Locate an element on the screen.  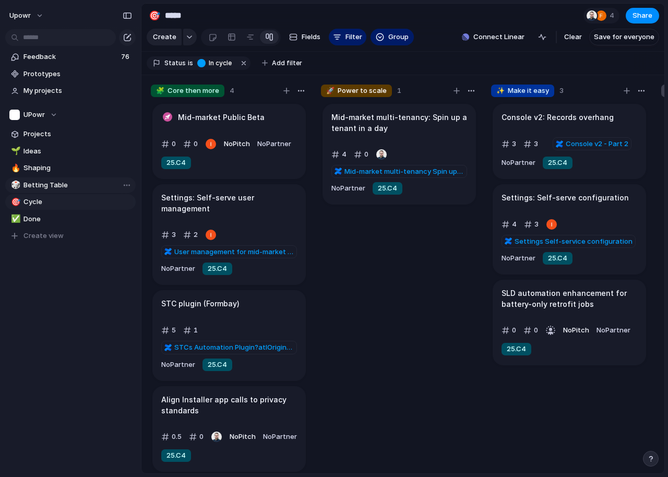
div: Align Installer app calls to privacy standards0.50NoPitchNoPartner25.C4 is located at coordinates (229, 429).